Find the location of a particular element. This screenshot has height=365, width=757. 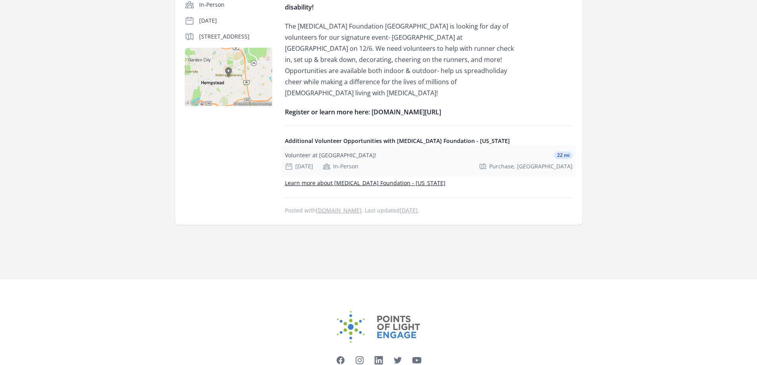

p: Posted with . Last updated . is located at coordinates (429, 211).